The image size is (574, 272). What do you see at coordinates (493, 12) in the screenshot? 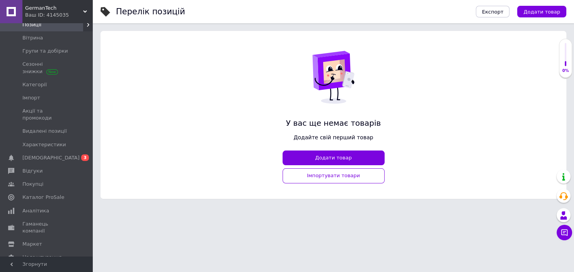
I see `span: Експорт` at bounding box center [493, 12].